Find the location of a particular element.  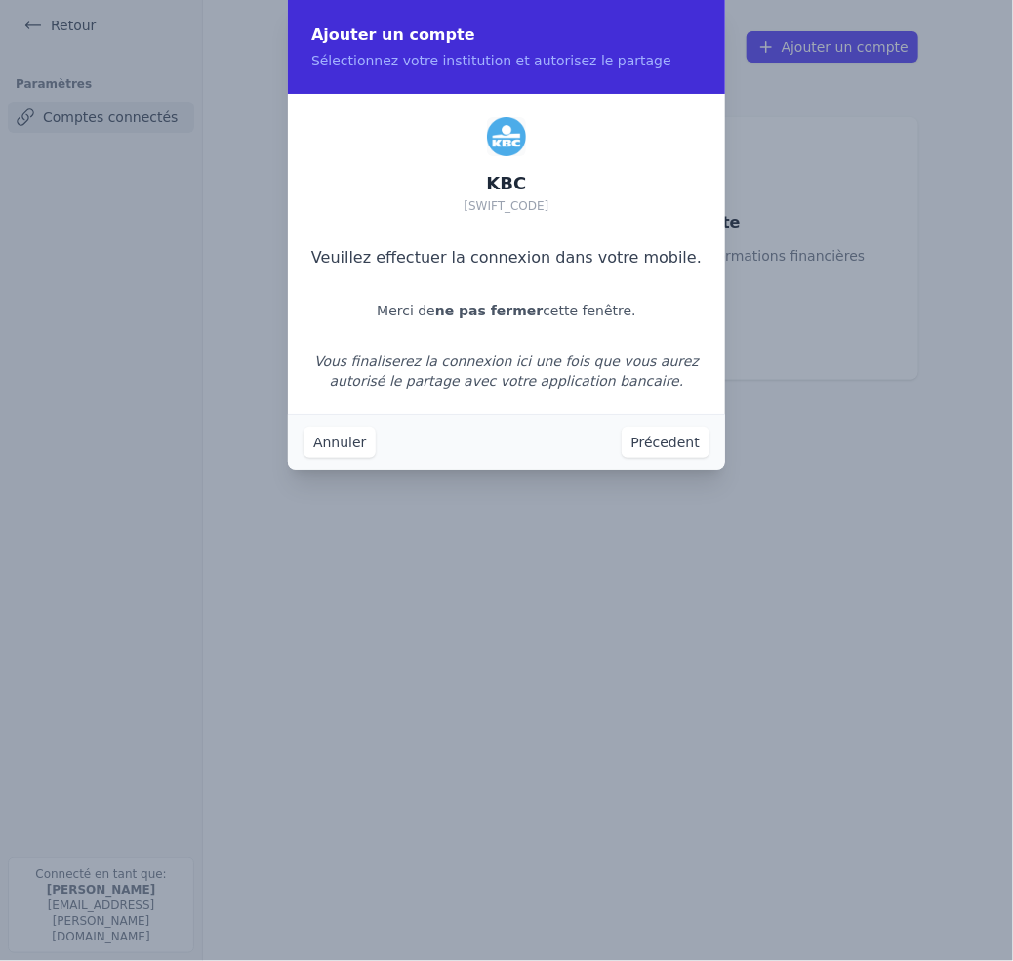

strong: ne pas fermer is located at coordinates (489, 310).